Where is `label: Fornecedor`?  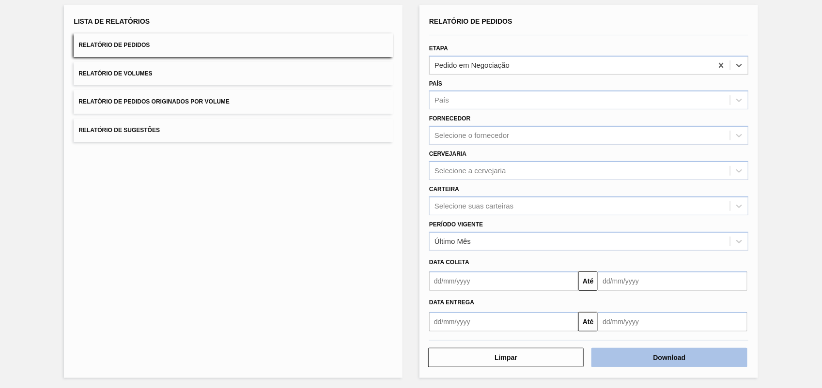
label: Fornecedor is located at coordinates (450, 119).